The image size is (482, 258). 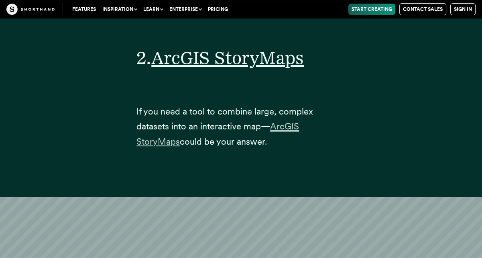 What do you see at coordinates (144, 57) in the screenshot?
I see `span: 2.` at bounding box center [144, 57].